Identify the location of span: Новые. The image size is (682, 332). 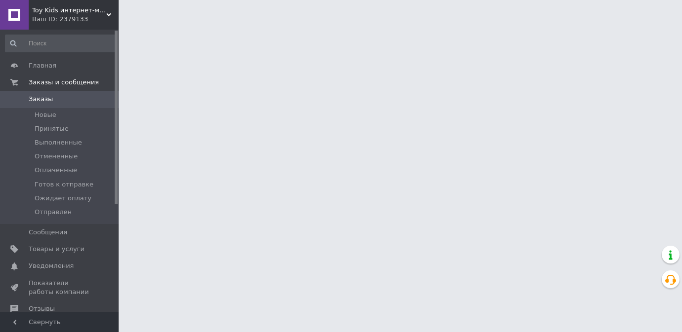
(45, 115).